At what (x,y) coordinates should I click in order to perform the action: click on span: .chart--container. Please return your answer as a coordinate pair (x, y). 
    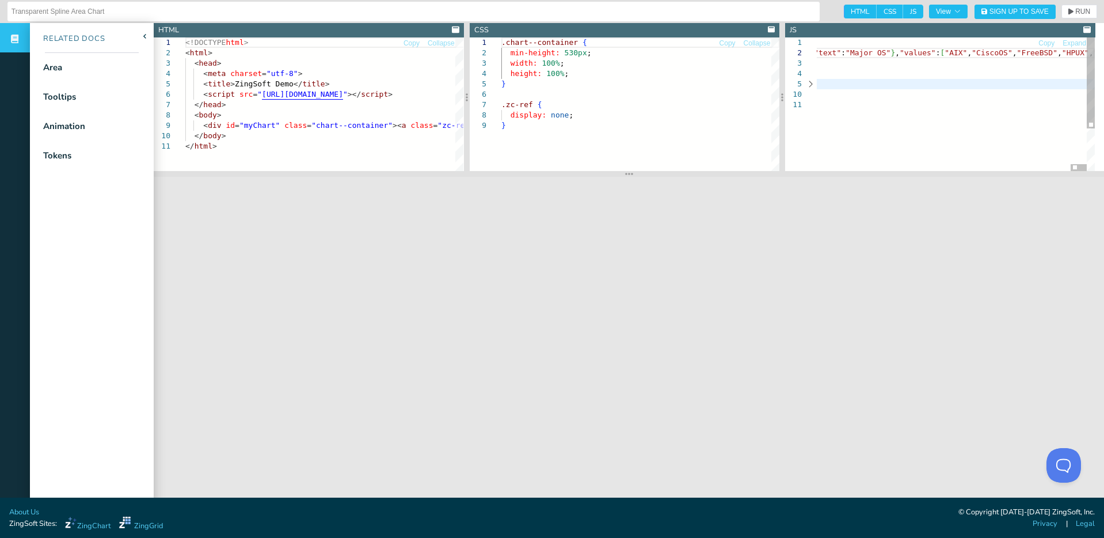
    Looking at the image, I should click on (539, 42).